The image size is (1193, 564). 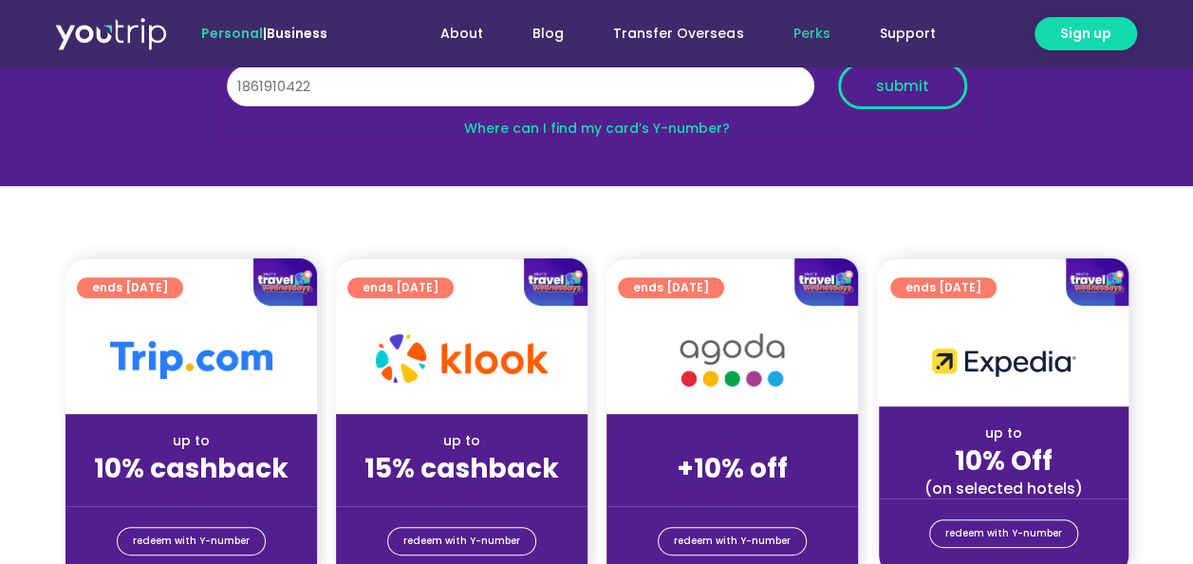 What do you see at coordinates (520, 86) in the screenshot?
I see `input: 10 digit Y-number (e.g. 8123456789)` at bounding box center [520, 86].